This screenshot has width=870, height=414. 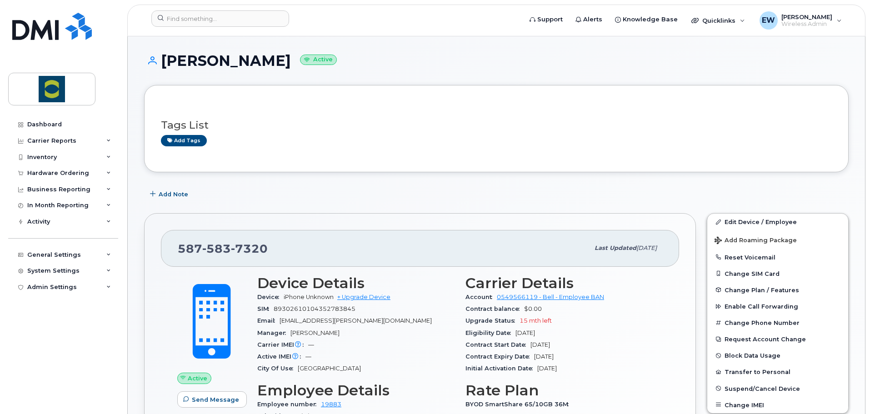 What do you see at coordinates (490, 333) in the screenshot?
I see `span: Eligibility Date` at bounding box center [490, 333].